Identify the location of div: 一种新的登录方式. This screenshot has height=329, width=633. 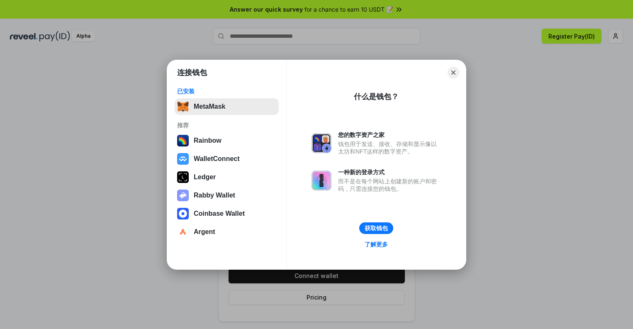
(390, 172).